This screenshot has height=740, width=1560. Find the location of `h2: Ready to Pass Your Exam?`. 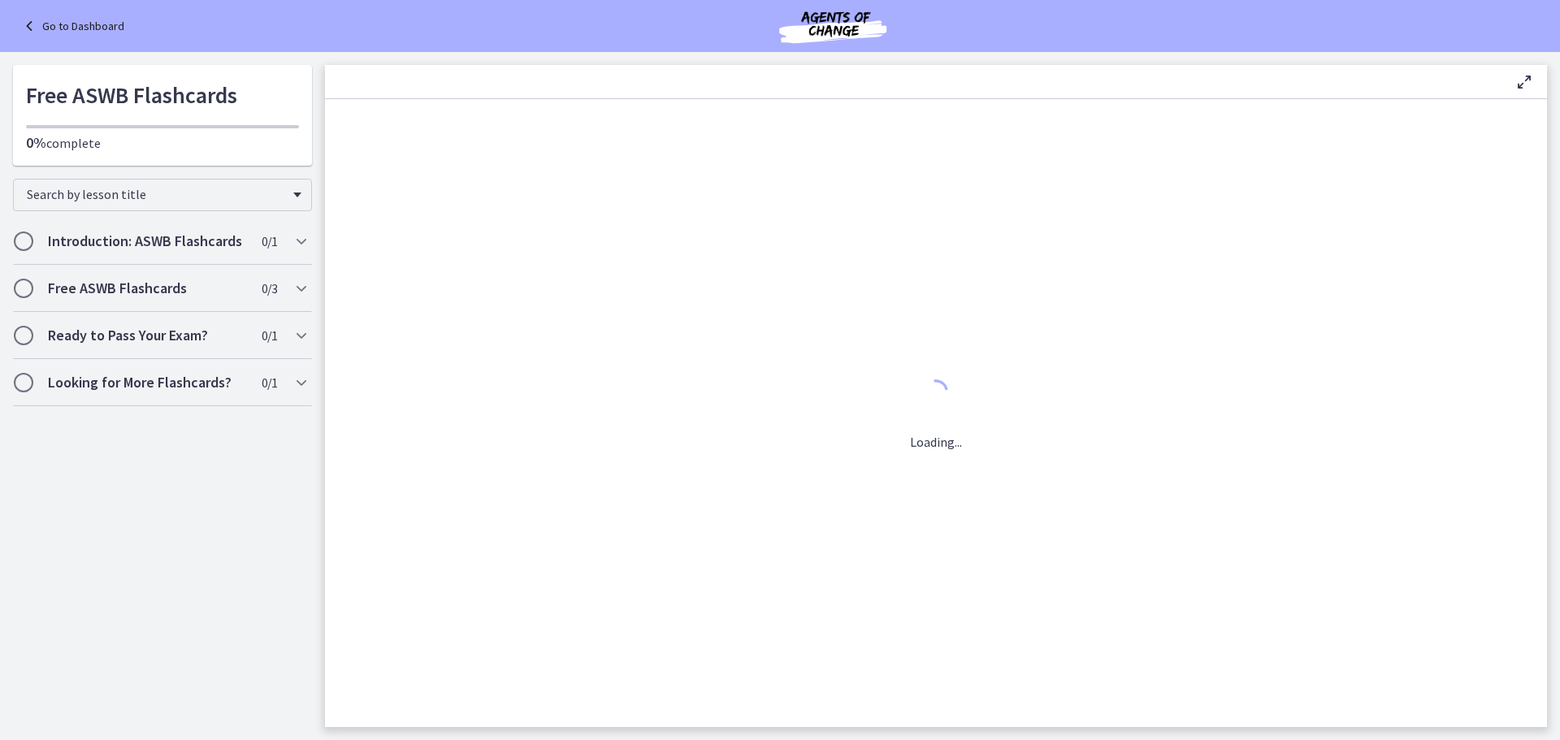

h2: Ready to Pass Your Exam? is located at coordinates (147, 336).